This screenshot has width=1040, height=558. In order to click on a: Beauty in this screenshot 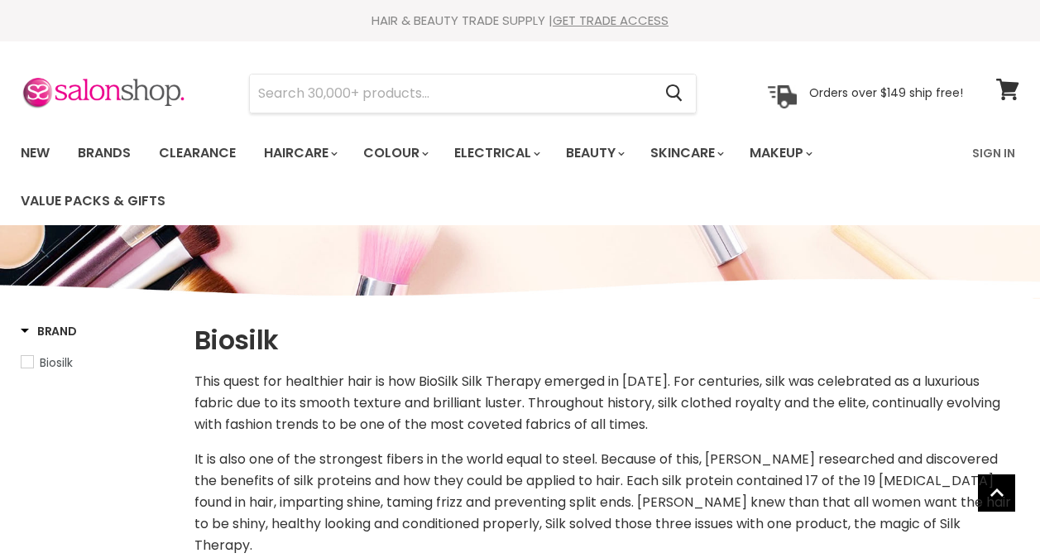, I will do `click(594, 153)`.